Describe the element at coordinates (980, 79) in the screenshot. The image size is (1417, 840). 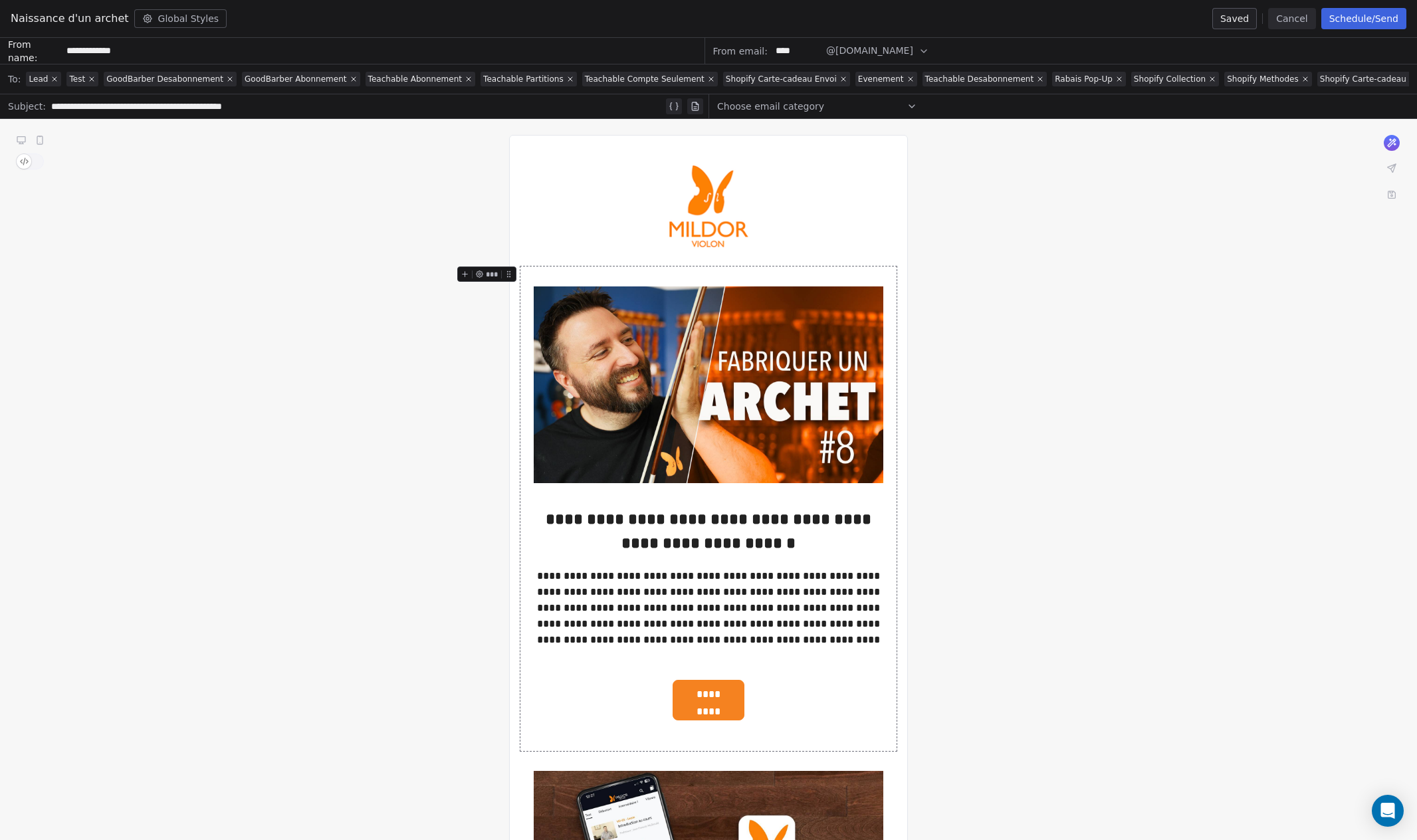
I see `span: Teachable Desabonnement` at that location.